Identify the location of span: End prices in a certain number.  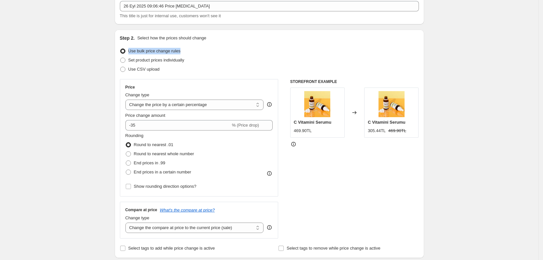
(162, 172).